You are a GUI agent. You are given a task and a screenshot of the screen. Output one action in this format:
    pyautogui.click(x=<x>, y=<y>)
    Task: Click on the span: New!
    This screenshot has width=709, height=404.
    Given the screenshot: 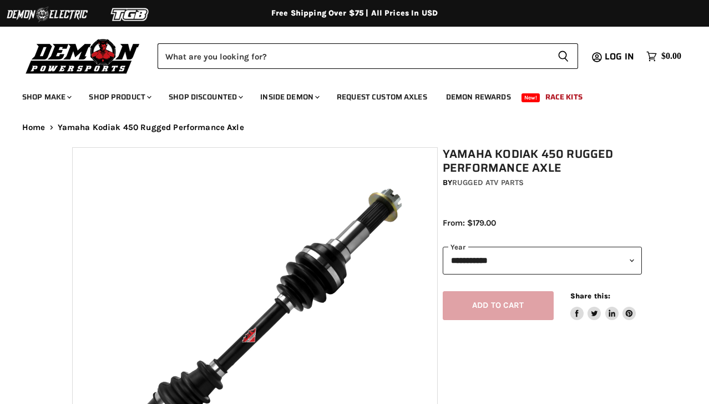 What is the action you would take?
    pyautogui.click(x=531, y=98)
    